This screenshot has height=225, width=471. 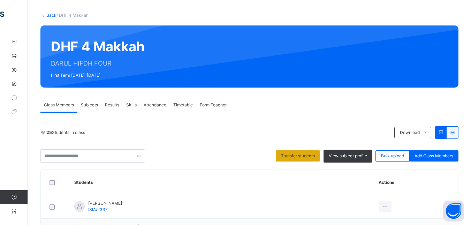 I want to click on span: Download, so click(x=410, y=133).